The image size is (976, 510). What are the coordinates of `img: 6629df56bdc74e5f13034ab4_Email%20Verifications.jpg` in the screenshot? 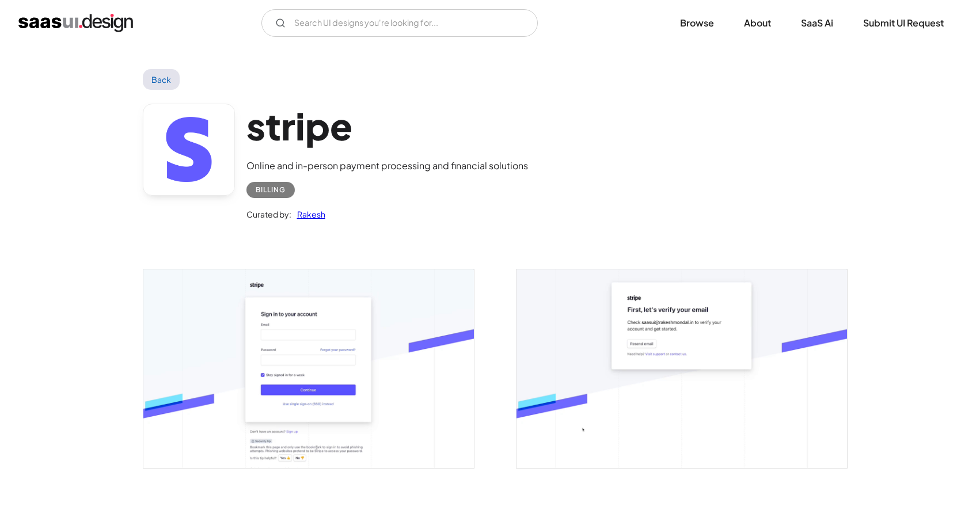 It's located at (682, 369).